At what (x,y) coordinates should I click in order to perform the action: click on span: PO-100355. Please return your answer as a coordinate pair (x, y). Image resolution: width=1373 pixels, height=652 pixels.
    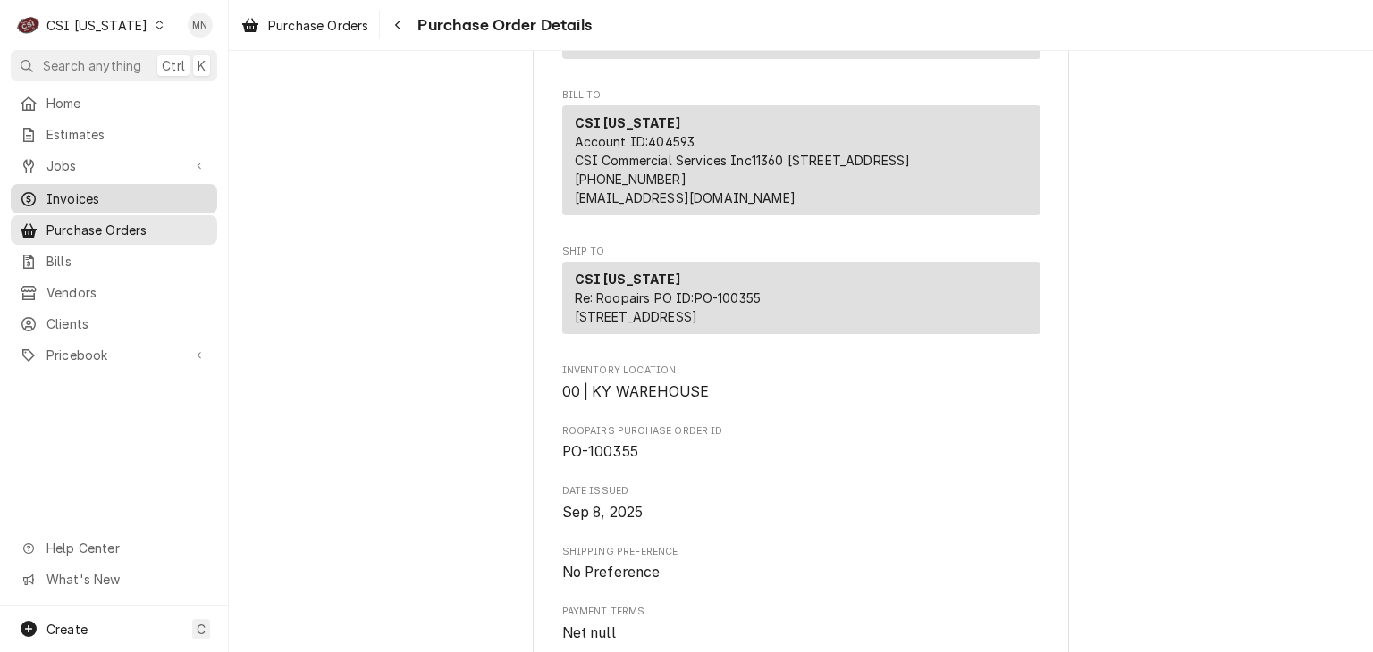
    Looking at the image, I should click on (600, 451).